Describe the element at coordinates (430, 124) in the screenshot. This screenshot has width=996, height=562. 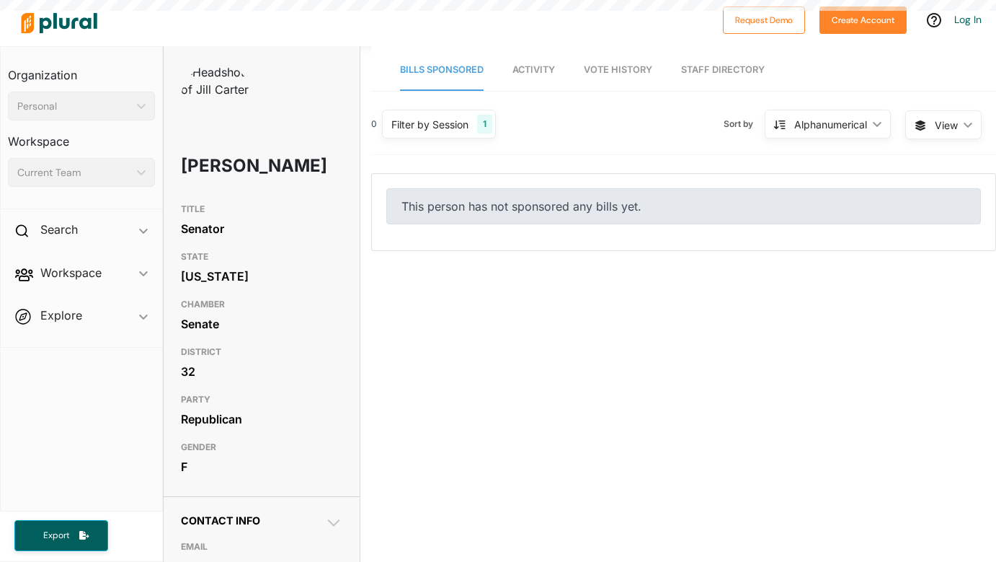
I see `div: Filter by Session` at that location.